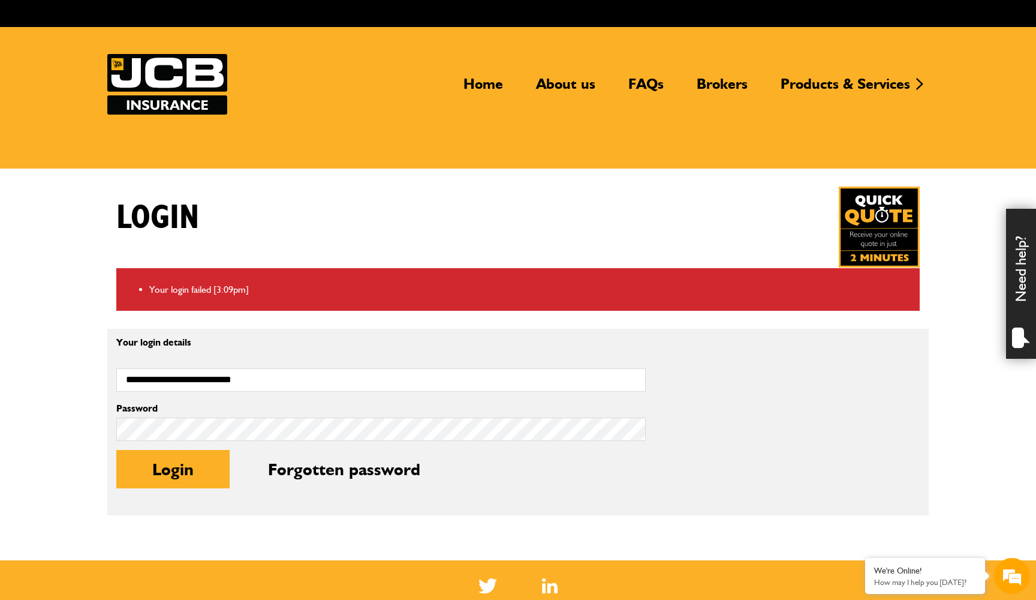 The height and width of the screenshot is (600, 1036). What do you see at coordinates (483, 89) in the screenshot?
I see `a: Home` at bounding box center [483, 89].